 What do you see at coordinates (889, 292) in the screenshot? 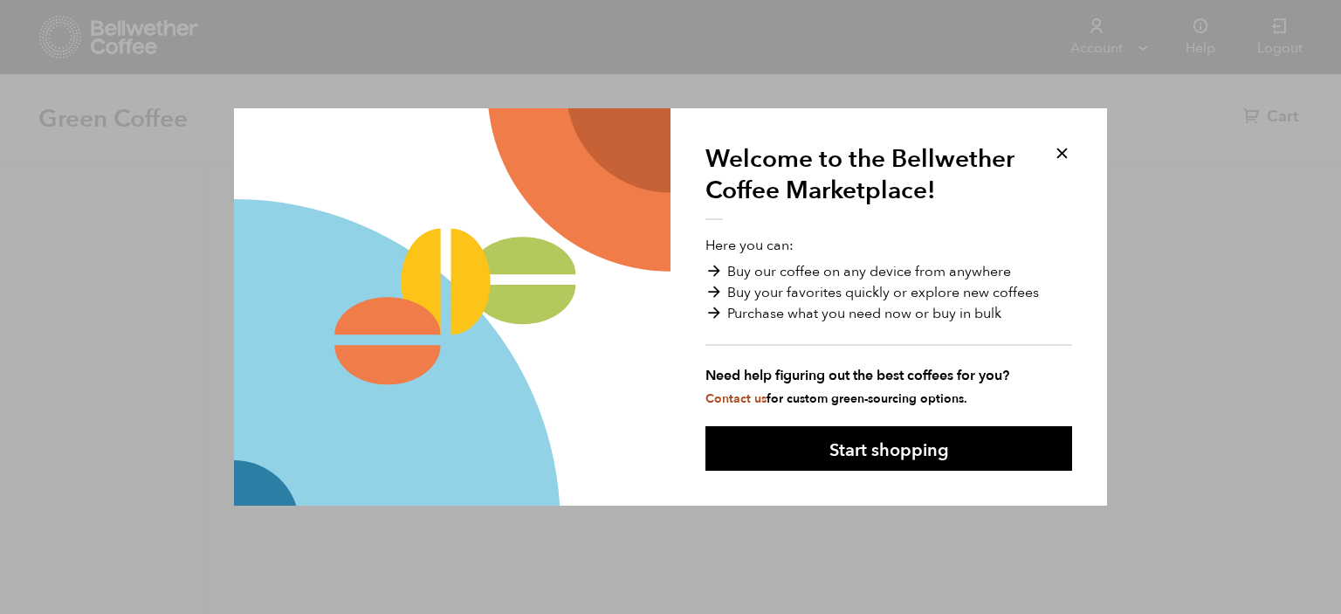
I see `li: Buy your favorites quickly or explore new coffees` at bounding box center [889, 292].